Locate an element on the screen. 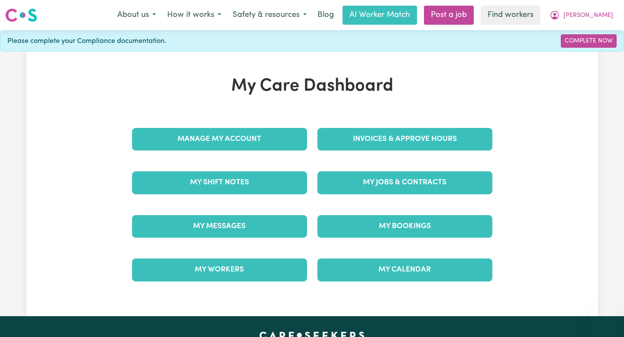  a: Post a job is located at coordinates (449, 15).